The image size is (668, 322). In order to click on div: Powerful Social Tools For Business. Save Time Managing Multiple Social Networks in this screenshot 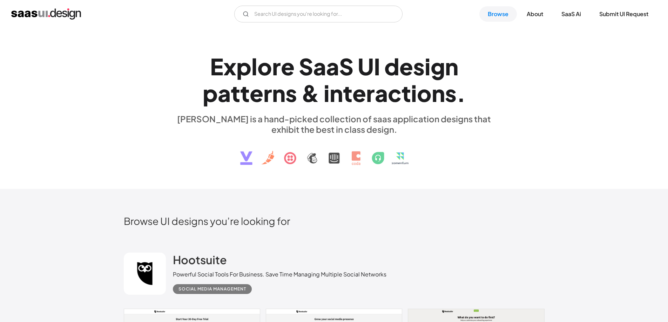, I will do `click(279, 275)`.